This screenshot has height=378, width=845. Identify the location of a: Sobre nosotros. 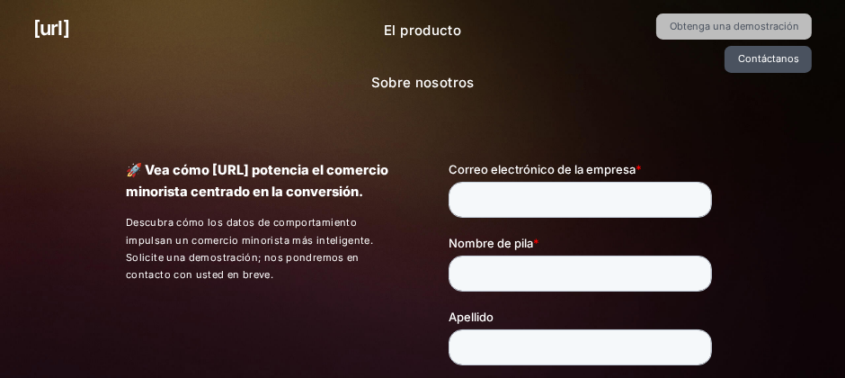
(423, 83).